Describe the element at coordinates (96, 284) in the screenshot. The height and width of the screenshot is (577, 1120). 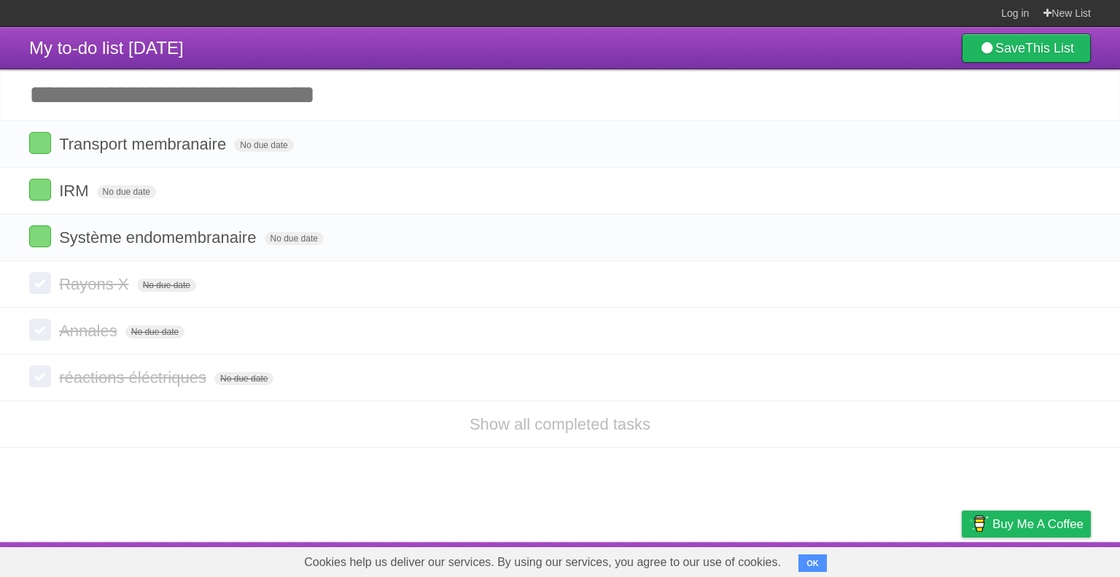
I see `span: Rayons X` at that location.